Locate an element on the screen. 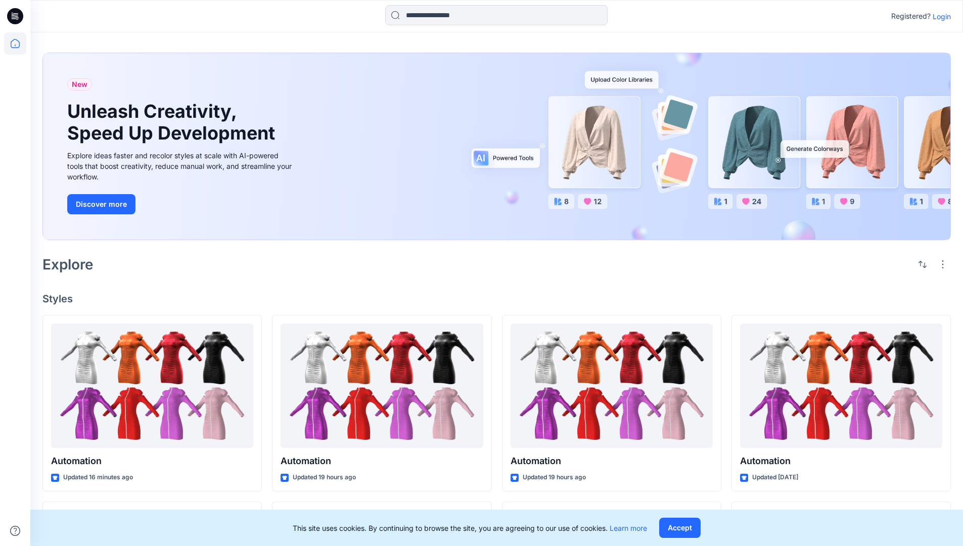 The width and height of the screenshot is (963, 546). h2: Explore is located at coordinates (68, 264).